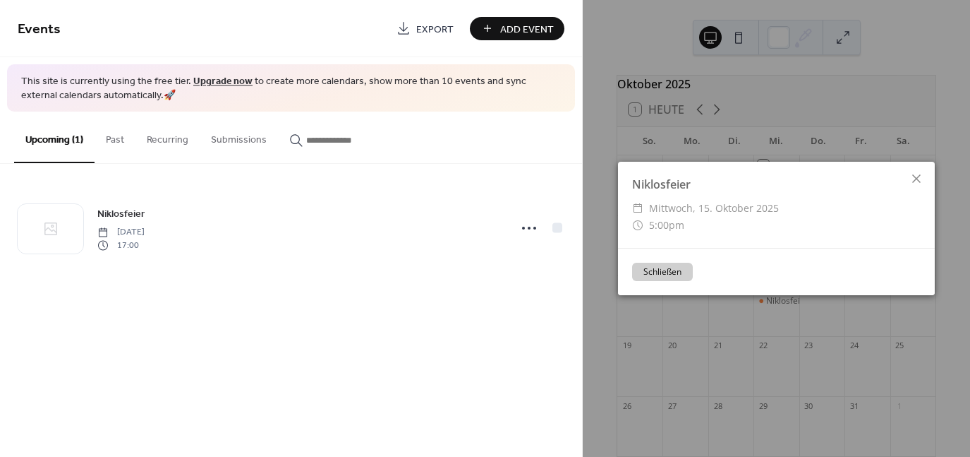 The height and width of the screenshot is (457, 970). Describe the element at coordinates (663, 272) in the screenshot. I see `button: Schließen` at that location.